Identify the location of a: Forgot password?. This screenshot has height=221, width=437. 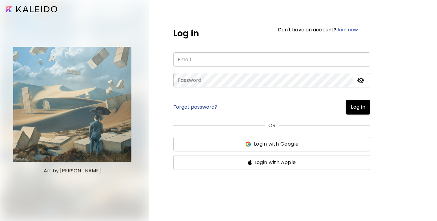
(195, 107).